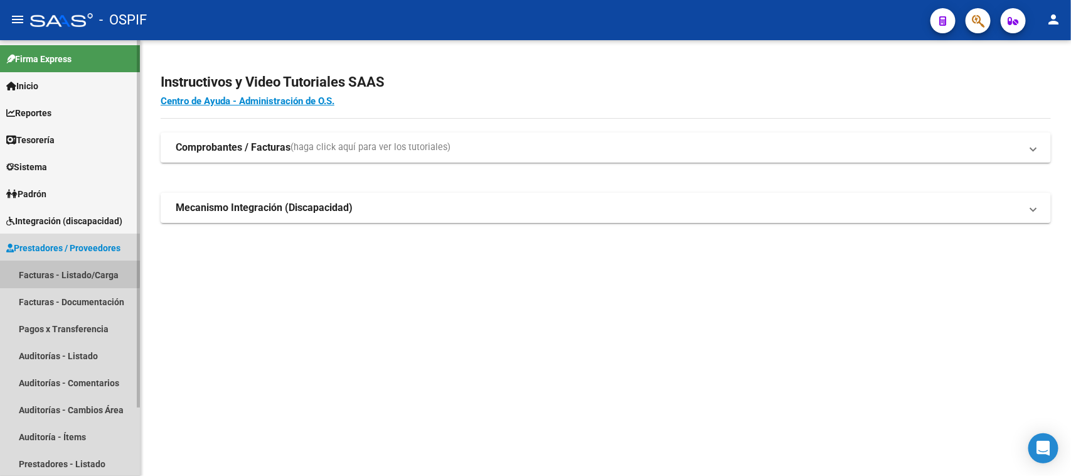  What do you see at coordinates (64, 221) in the screenshot?
I see `span: Integración (discapacidad)` at bounding box center [64, 221].